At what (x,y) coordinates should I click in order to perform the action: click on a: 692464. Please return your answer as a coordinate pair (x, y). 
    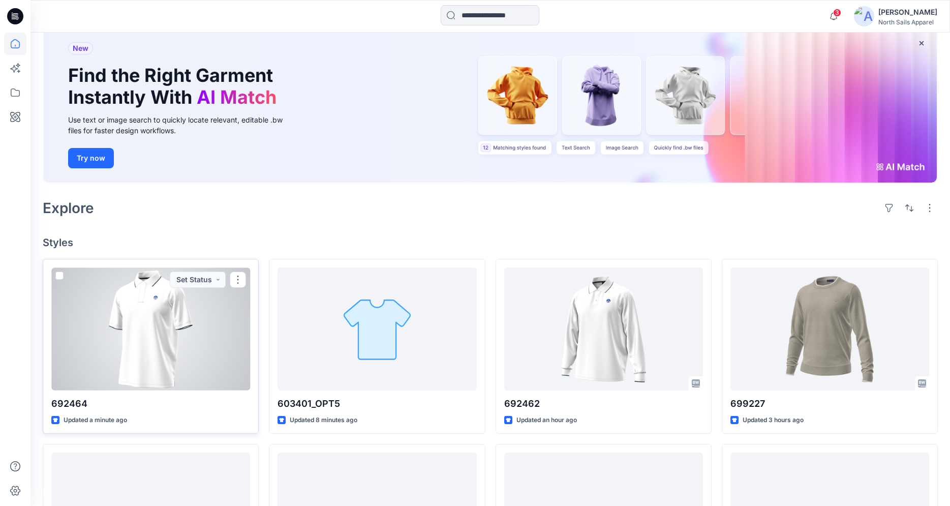
    Looking at the image, I should click on (150, 328).